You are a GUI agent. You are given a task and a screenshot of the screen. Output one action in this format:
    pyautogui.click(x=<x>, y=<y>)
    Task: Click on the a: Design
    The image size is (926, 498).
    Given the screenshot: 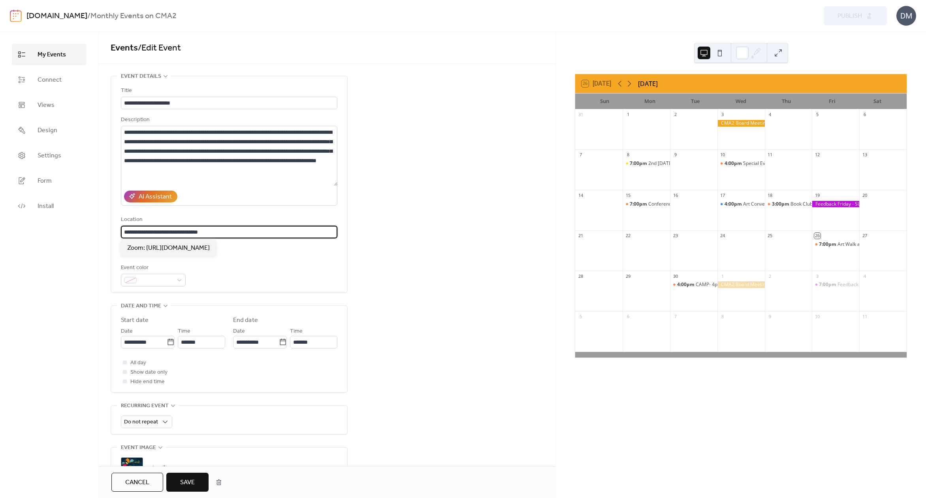 What is the action you would take?
    pyautogui.click(x=49, y=130)
    